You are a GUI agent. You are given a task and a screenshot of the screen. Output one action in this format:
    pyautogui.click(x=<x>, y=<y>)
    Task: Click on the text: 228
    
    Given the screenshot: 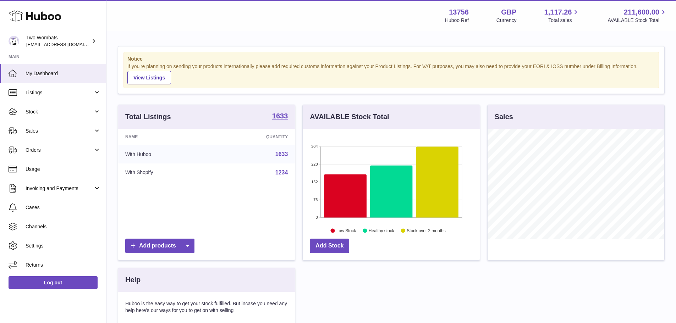 What is the action you would take?
    pyautogui.click(x=314, y=164)
    